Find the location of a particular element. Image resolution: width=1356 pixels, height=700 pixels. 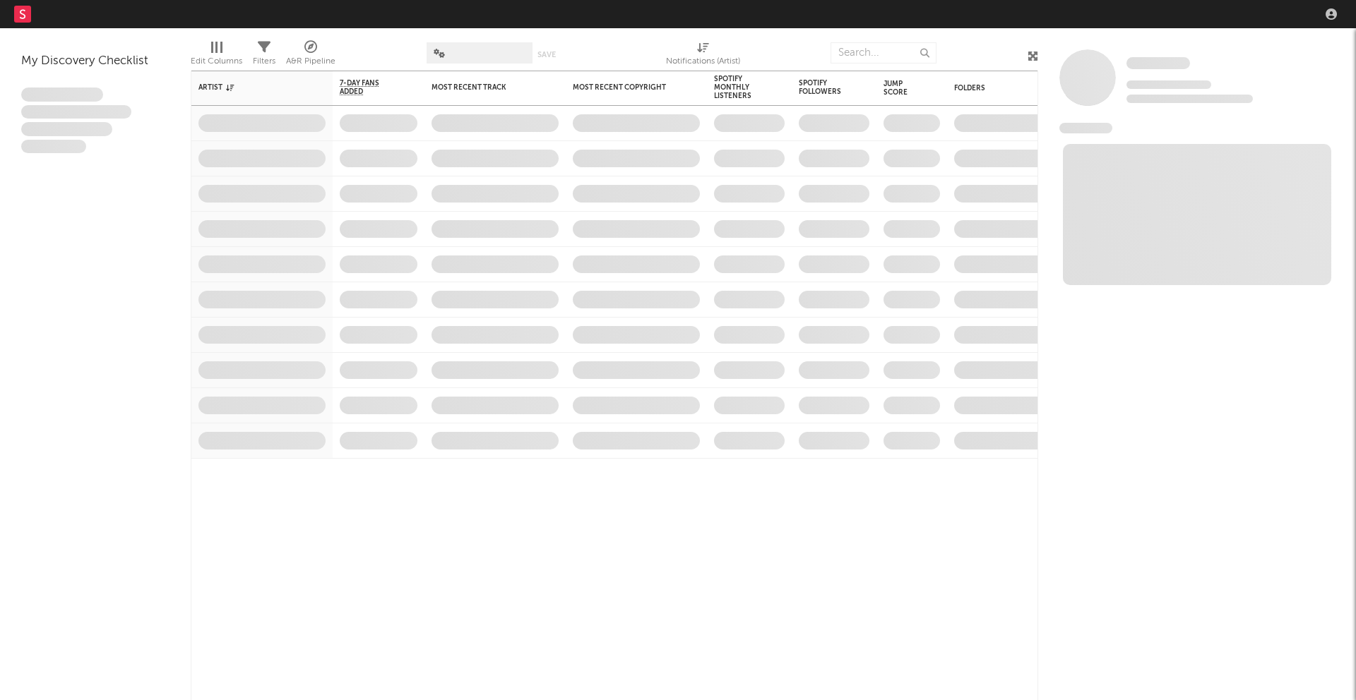

div: Spotify Followers is located at coordinates (823, 88).